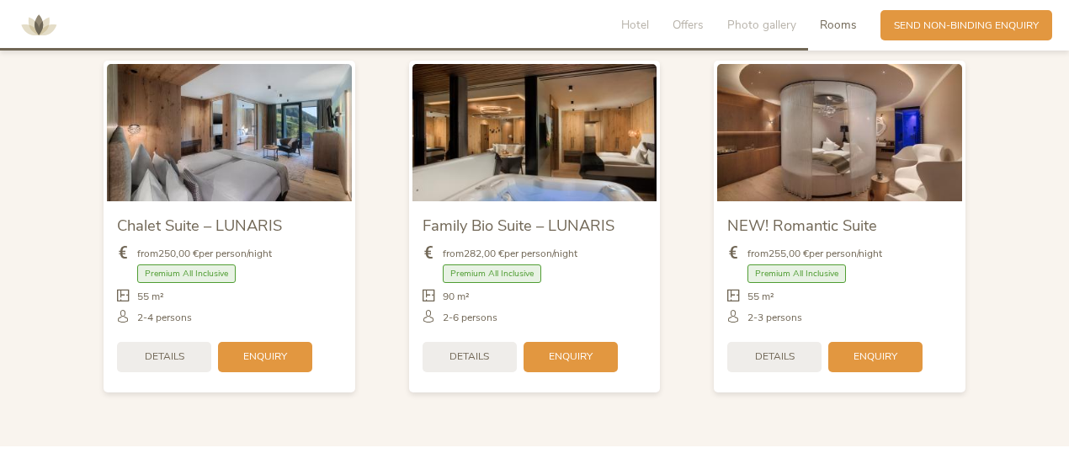 This screenshot has width=1069, height=464. Describe the element at coordinates (164, 317) in the screenshot. I see `span: 2-4 persons` at that location.